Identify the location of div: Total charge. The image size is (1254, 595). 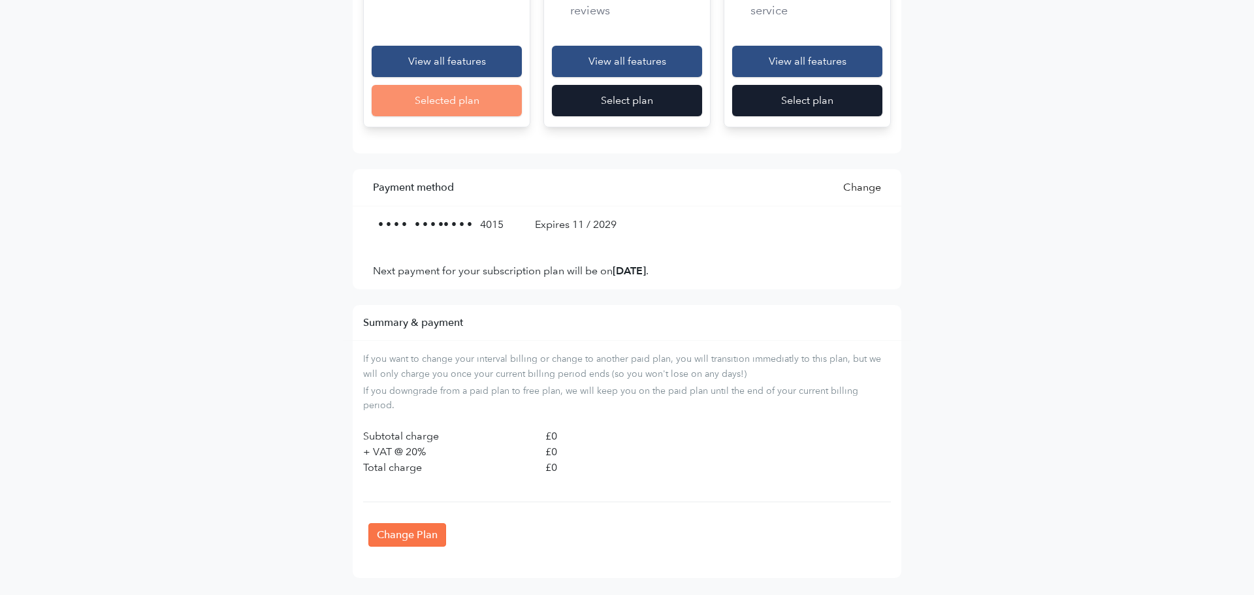
(444, 468).